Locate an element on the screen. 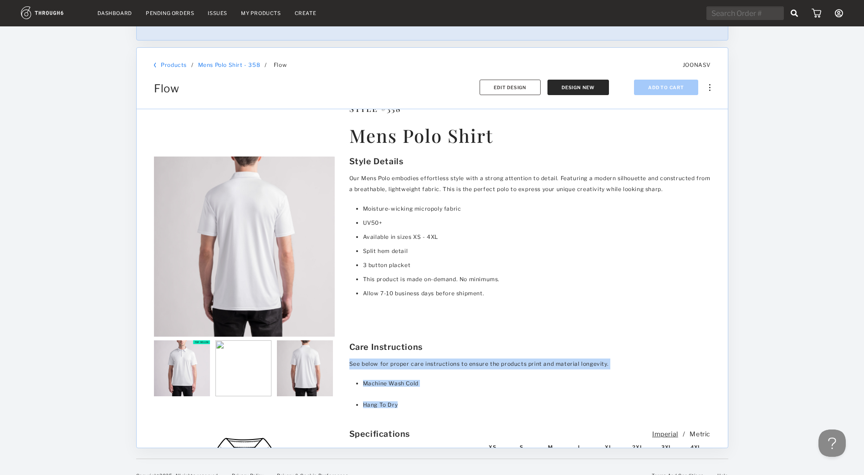 The height and width of the screenshot is (475, 864). b: 2XL is located at coordinates (638, 448).